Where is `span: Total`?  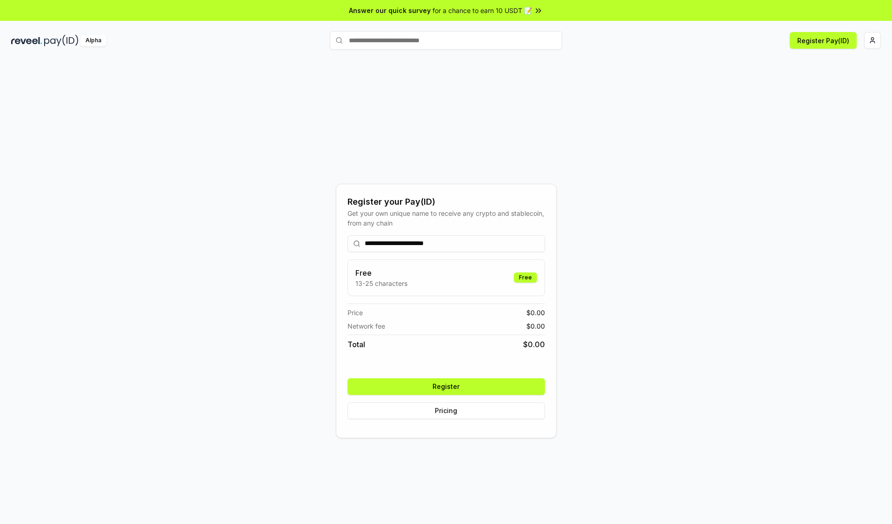
span: Total is located at coordinates (356, 345).